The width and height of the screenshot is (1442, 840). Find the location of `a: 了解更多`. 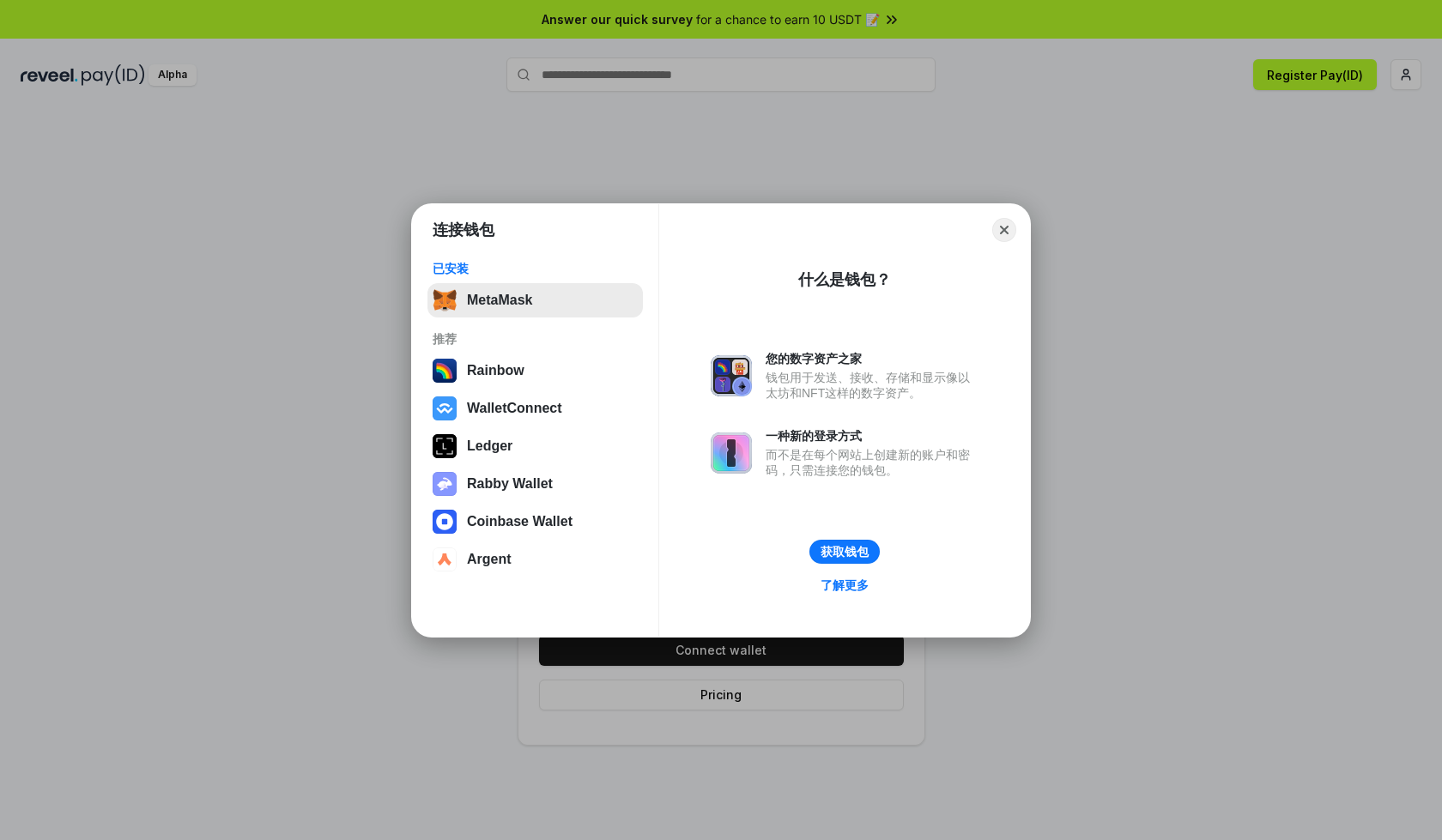

a: 了解更多 is located at coordinates (845, 585).